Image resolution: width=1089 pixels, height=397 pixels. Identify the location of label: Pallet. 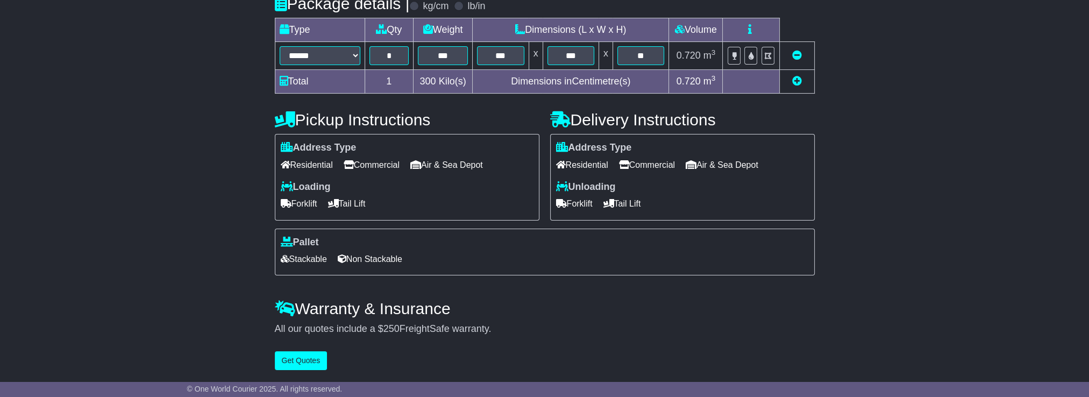
(300, 243).